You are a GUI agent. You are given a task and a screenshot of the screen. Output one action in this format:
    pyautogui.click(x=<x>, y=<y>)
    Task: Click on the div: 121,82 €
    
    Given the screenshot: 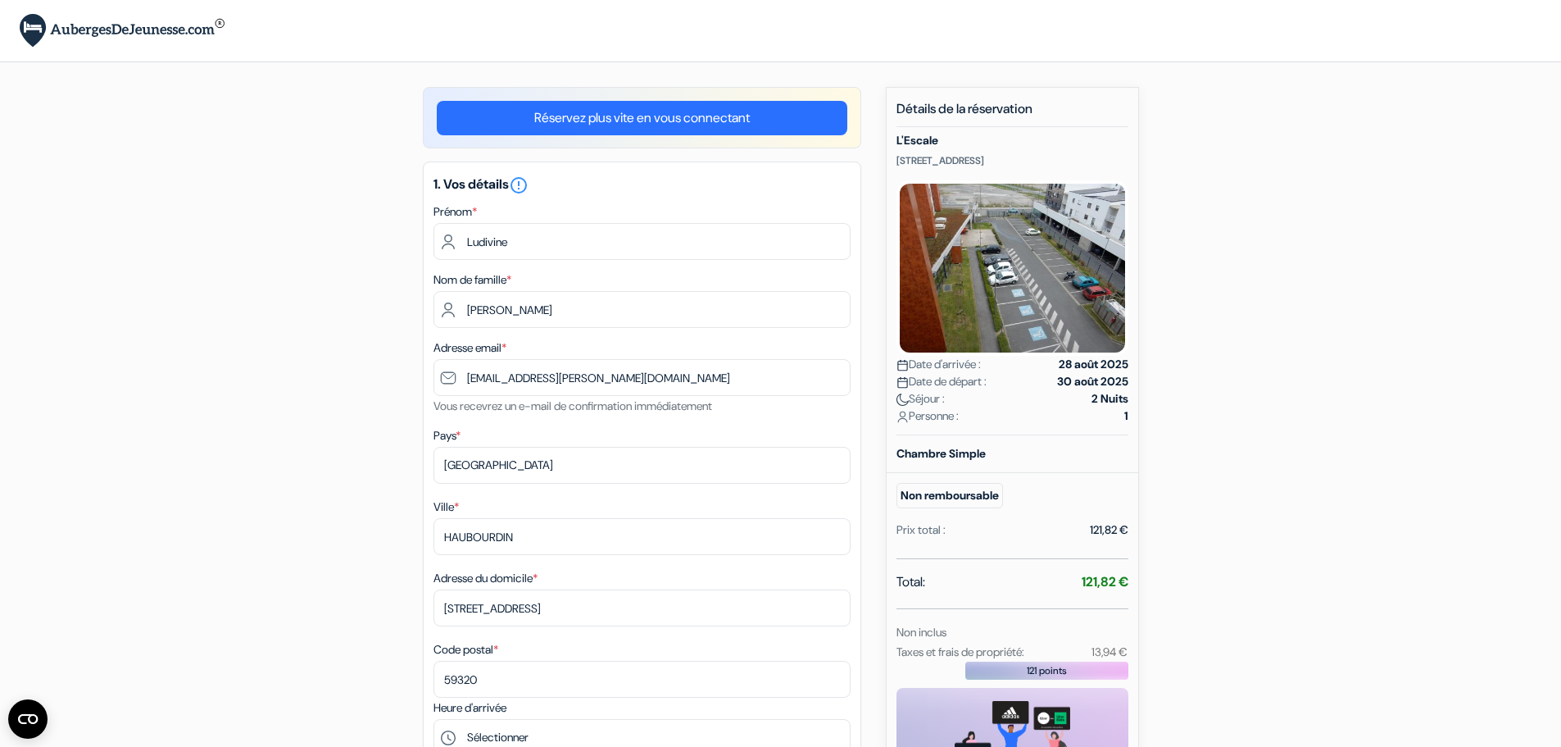 What is the action you would take?
    pyautogui.click(x=1109, y=529)
    